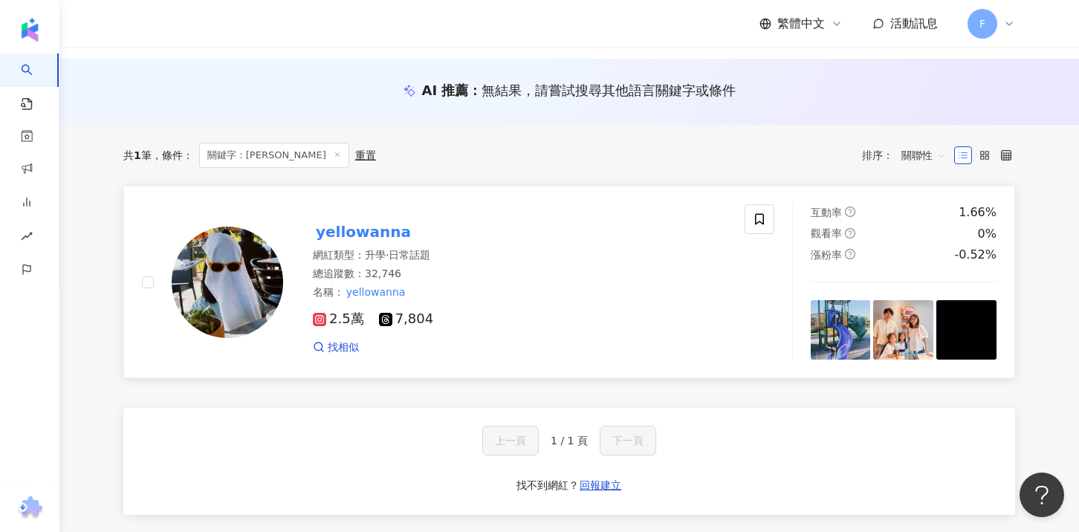 Image resolution: width=1079 pixels, height=532 pixels. I want to click on div: -0.52%, so click(975, 255).